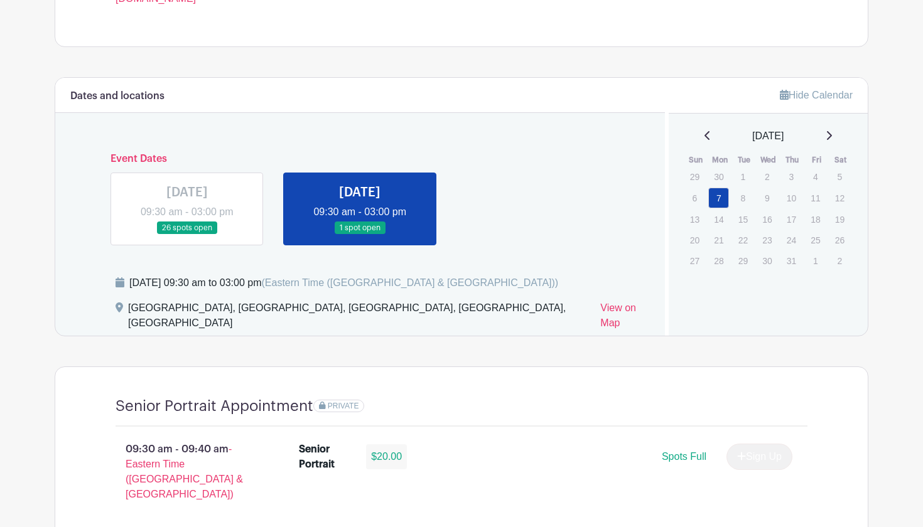 Image resolution: width=923 pixels, height=527 pixels. Describe the element at coordinates (791, 198) in the screenshot. I see `p: 10` at that location.